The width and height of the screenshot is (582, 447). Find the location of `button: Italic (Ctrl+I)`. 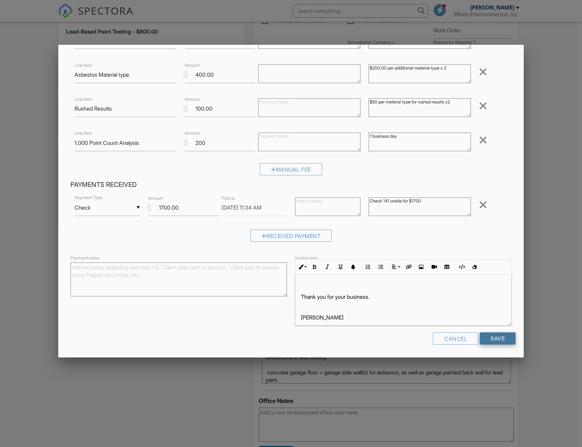

button: Italic (Ctrl+I) is located at coordinates (328, 267).